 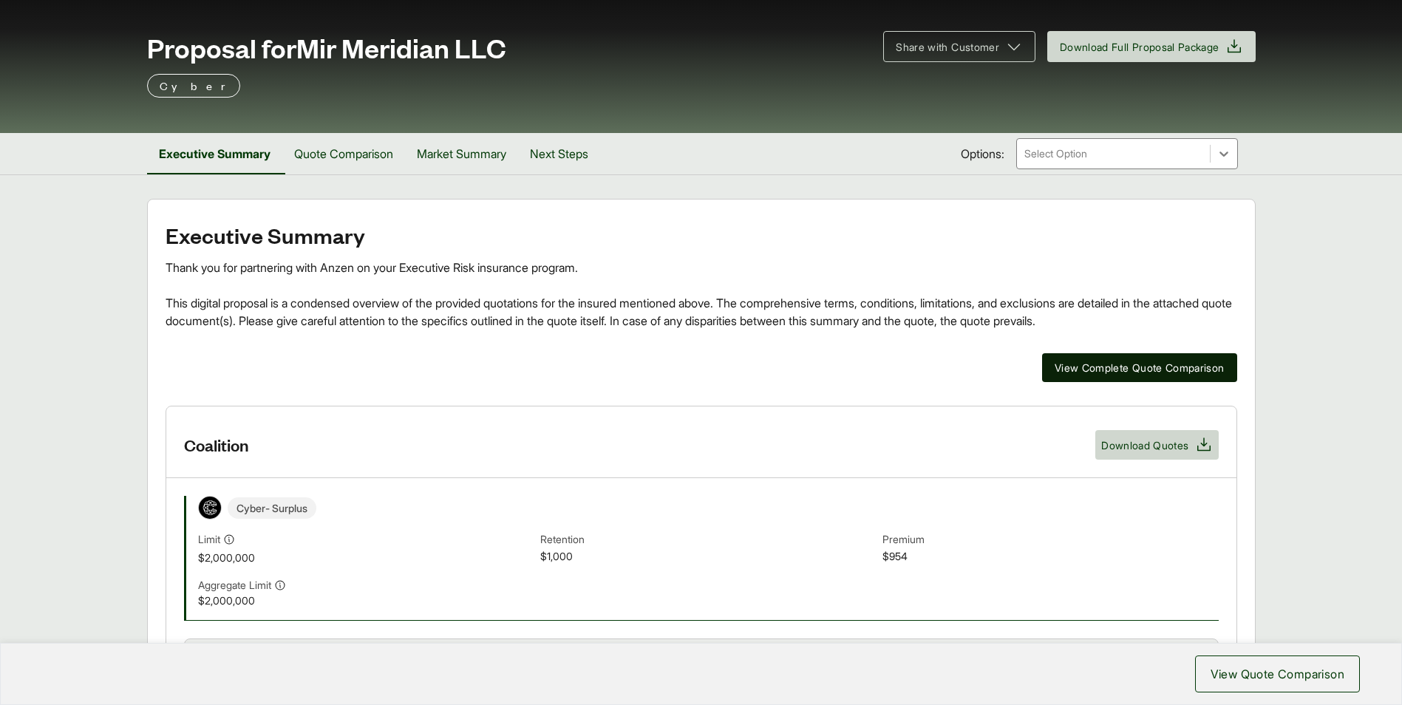 I want to click on span: Retention, so click(x=708, y=540).